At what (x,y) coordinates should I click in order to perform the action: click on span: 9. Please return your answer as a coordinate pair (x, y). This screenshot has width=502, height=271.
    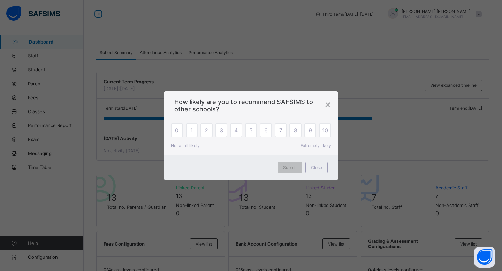
    Looking at the image, I should click on (310, 130).